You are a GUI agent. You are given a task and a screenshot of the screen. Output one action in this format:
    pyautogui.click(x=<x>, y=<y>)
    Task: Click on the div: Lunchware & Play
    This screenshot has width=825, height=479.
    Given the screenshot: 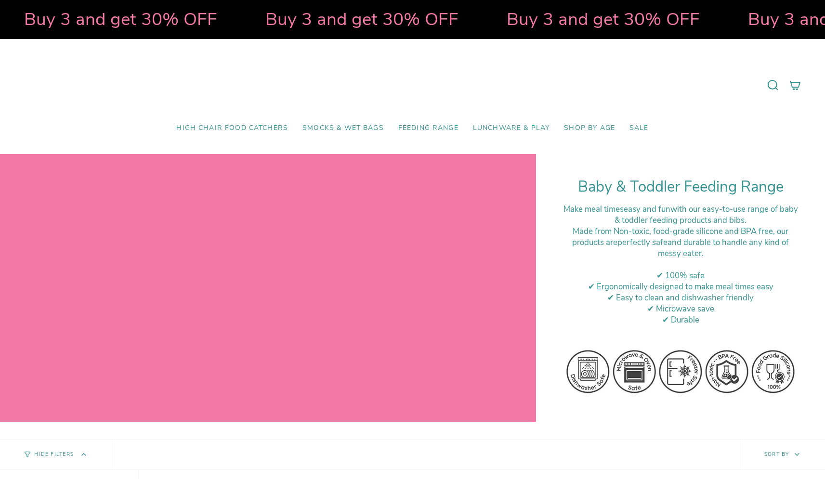 What is the action you would take?
    pyautogui.click(x=511, y=128)
    